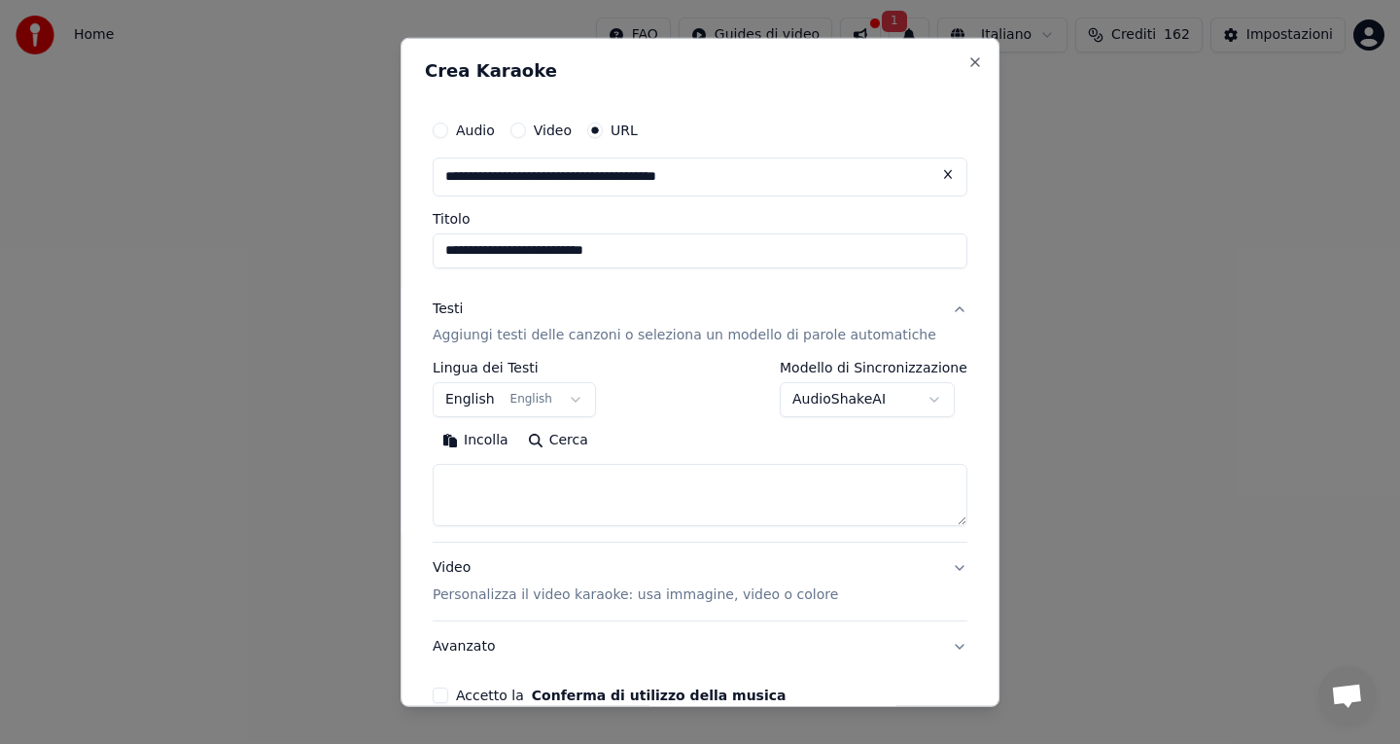 The image size is (1400, 744). What do you see at coordinates (873, 368) in the screenshot?
I see `label: Modello di Sincronizzazione` at bounding box center [873, 368].